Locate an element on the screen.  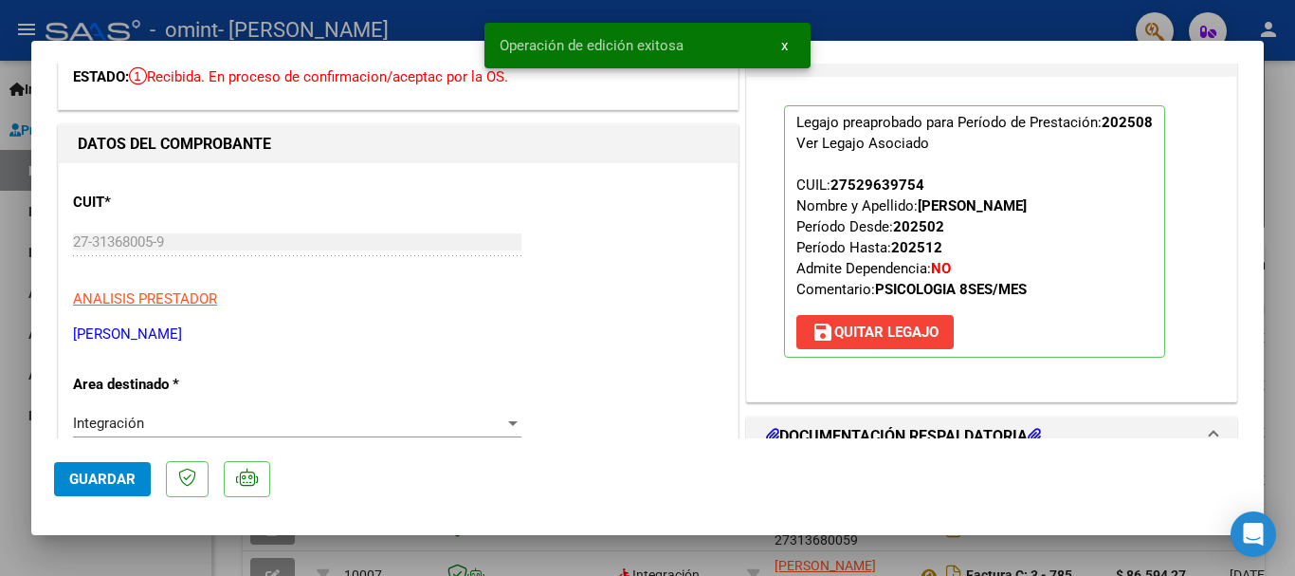
strong: 202512 is located at coordinates (917, 248).